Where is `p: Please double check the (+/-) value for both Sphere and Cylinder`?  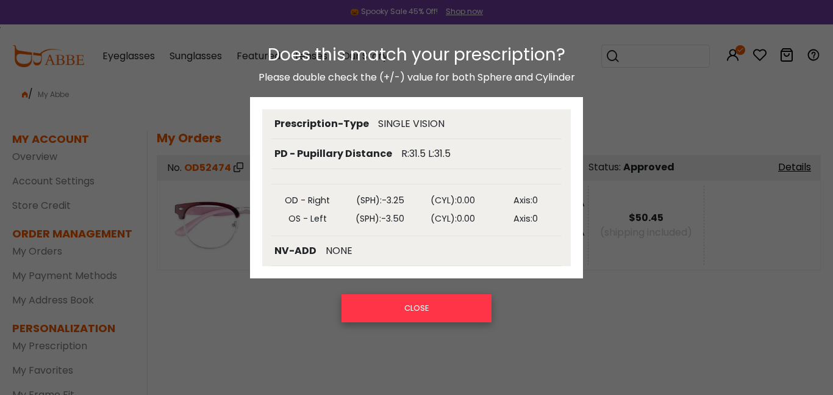 p: Please double check the (+/-) value for both Sphere and Cylinder is located at coordinates (417, 77).